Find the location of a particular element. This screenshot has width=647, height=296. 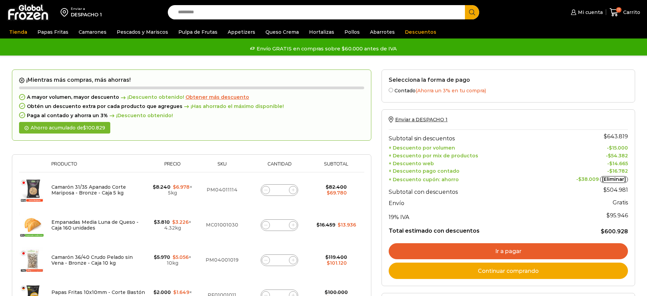

span: 17 is located at coordinates (619, 10).